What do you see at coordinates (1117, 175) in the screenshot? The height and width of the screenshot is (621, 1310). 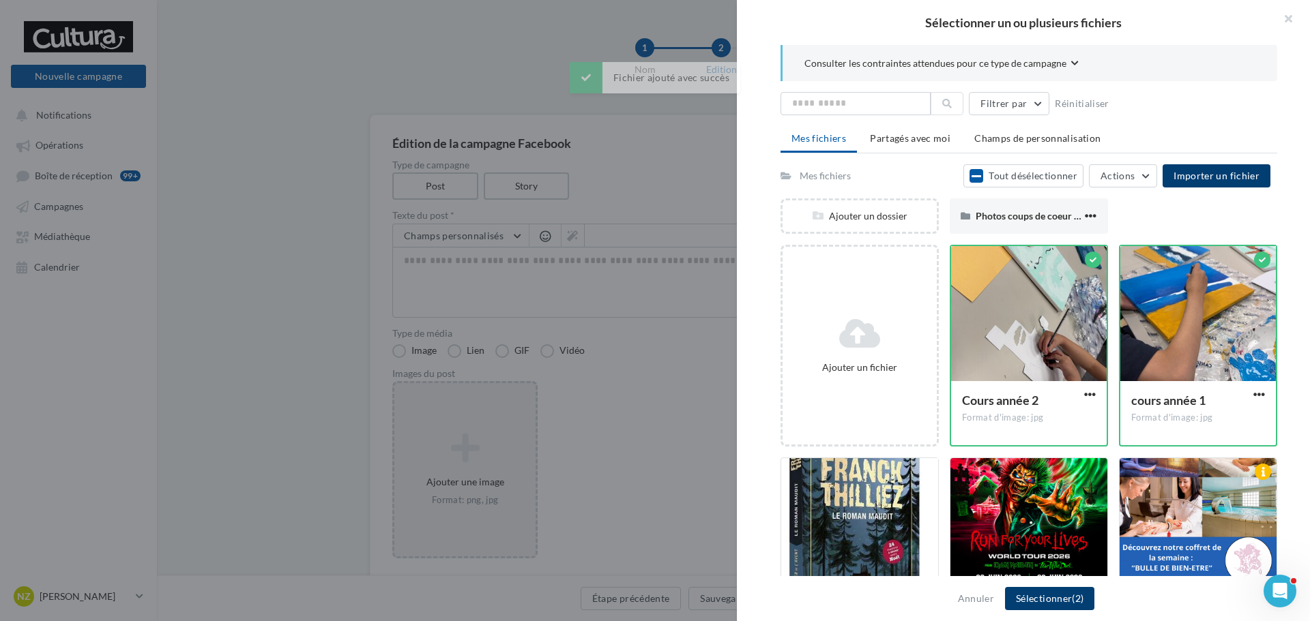 I see `span: Actions` at bounding box center [1117, 175].